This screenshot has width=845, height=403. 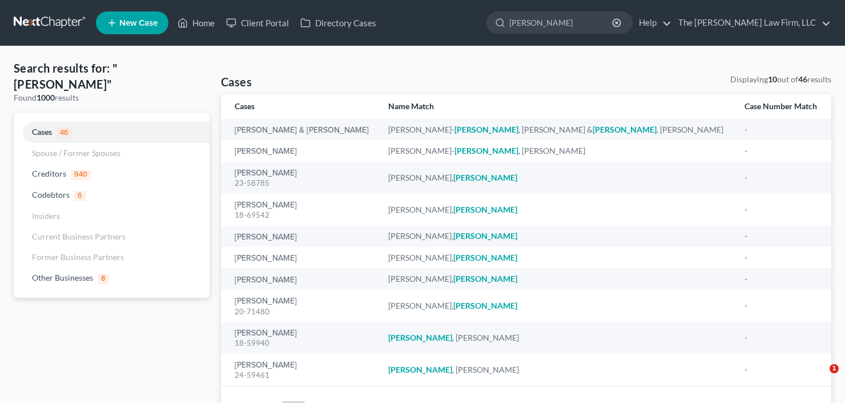 I want to click on span: 46, so click(x=65, y=133).